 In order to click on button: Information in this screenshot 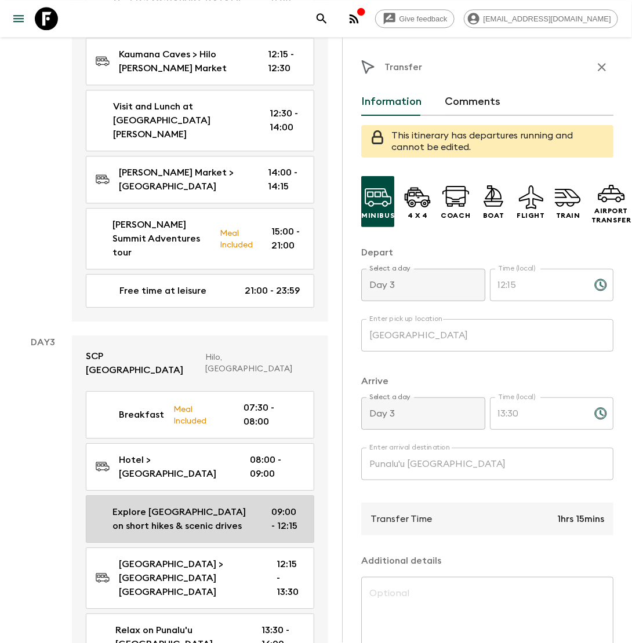, I will do `click(391, 102)`.